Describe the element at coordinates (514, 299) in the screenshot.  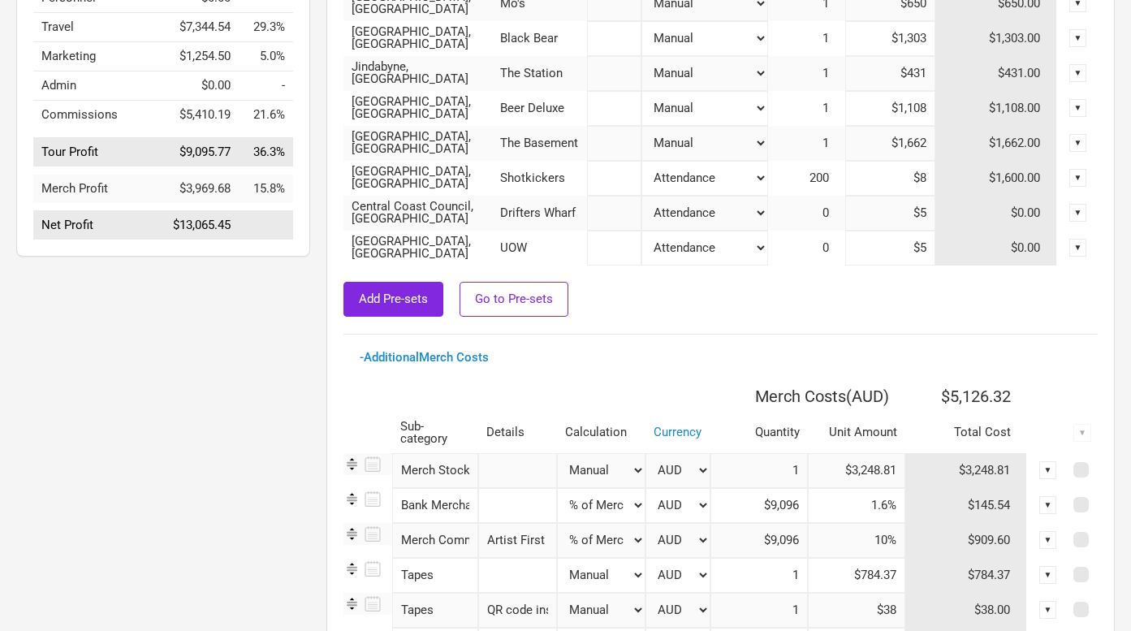
I see `a: Go to Pre-sets` at that location.